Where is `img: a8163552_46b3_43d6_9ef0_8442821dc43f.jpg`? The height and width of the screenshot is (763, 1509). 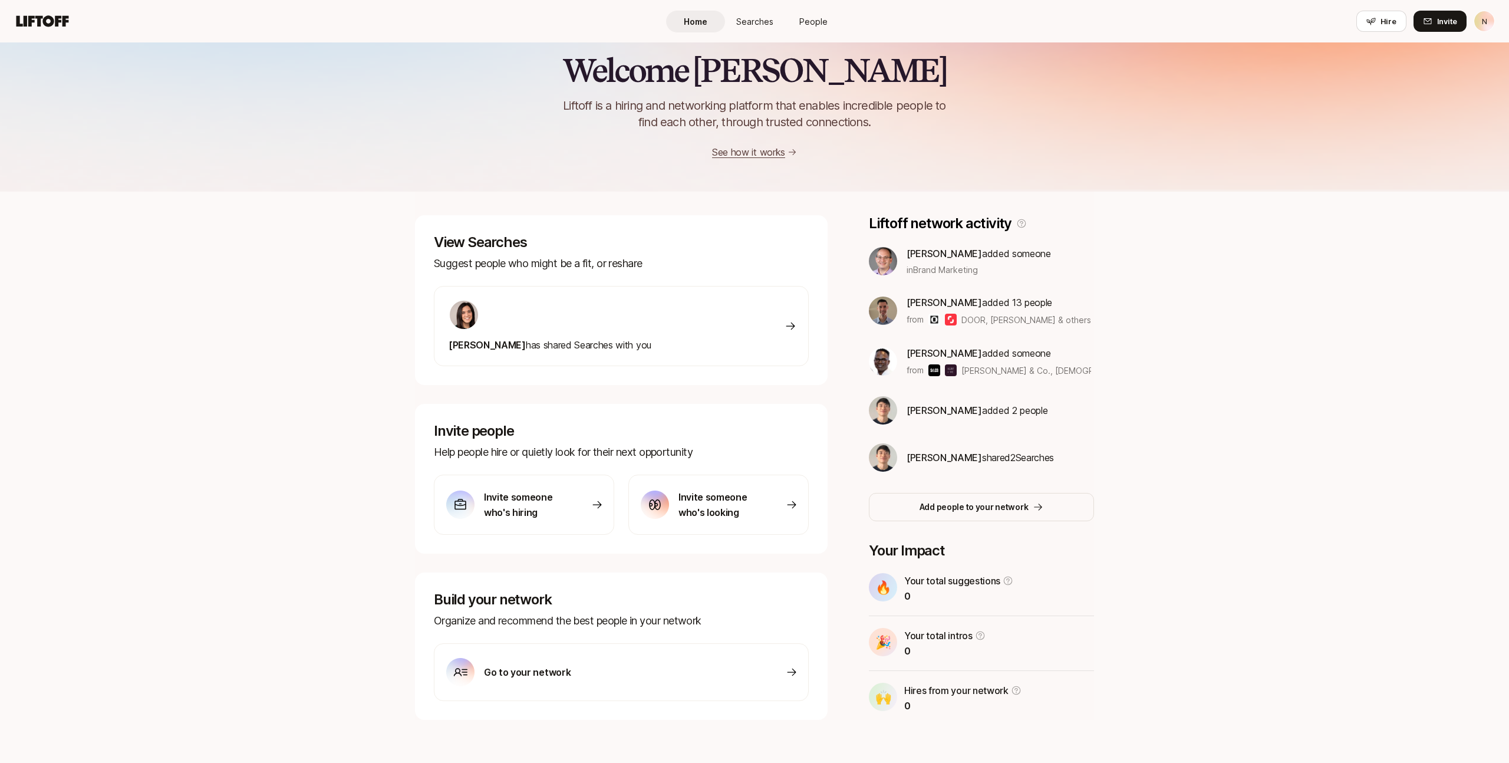 img: a8163552_46b3_43d6_9ef0_8442821dc43f.jpg is located at coordinates (883, 261).